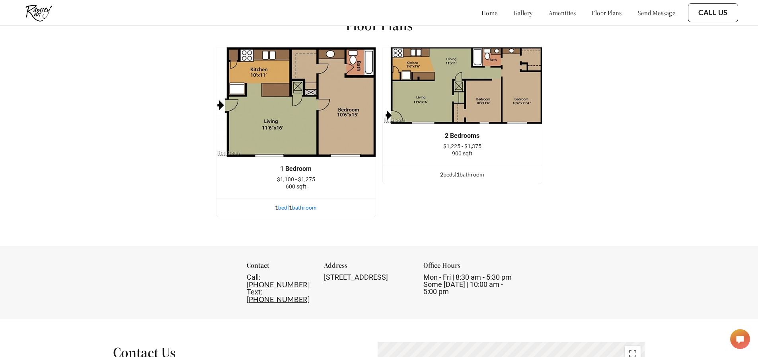 The image size is (758, 357). What do you see at coordinates (713, 13) in the screenshot?
I see `button: Call Us` at bounding box center [713, 13].